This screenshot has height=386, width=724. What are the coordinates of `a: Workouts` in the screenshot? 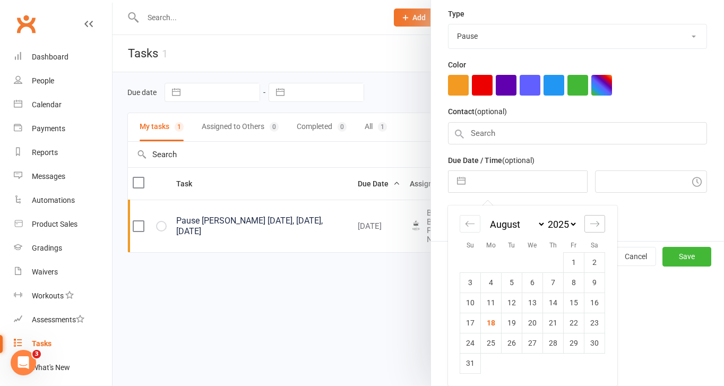 It's located at (63, 296).